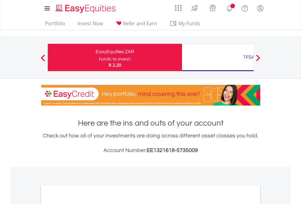 Image resolution: width=301 pixels, height=204 pixels. What do you see at coordinates (258, 61) in the screenshot?
I see `button: Next` at bounding box center [258, 61].